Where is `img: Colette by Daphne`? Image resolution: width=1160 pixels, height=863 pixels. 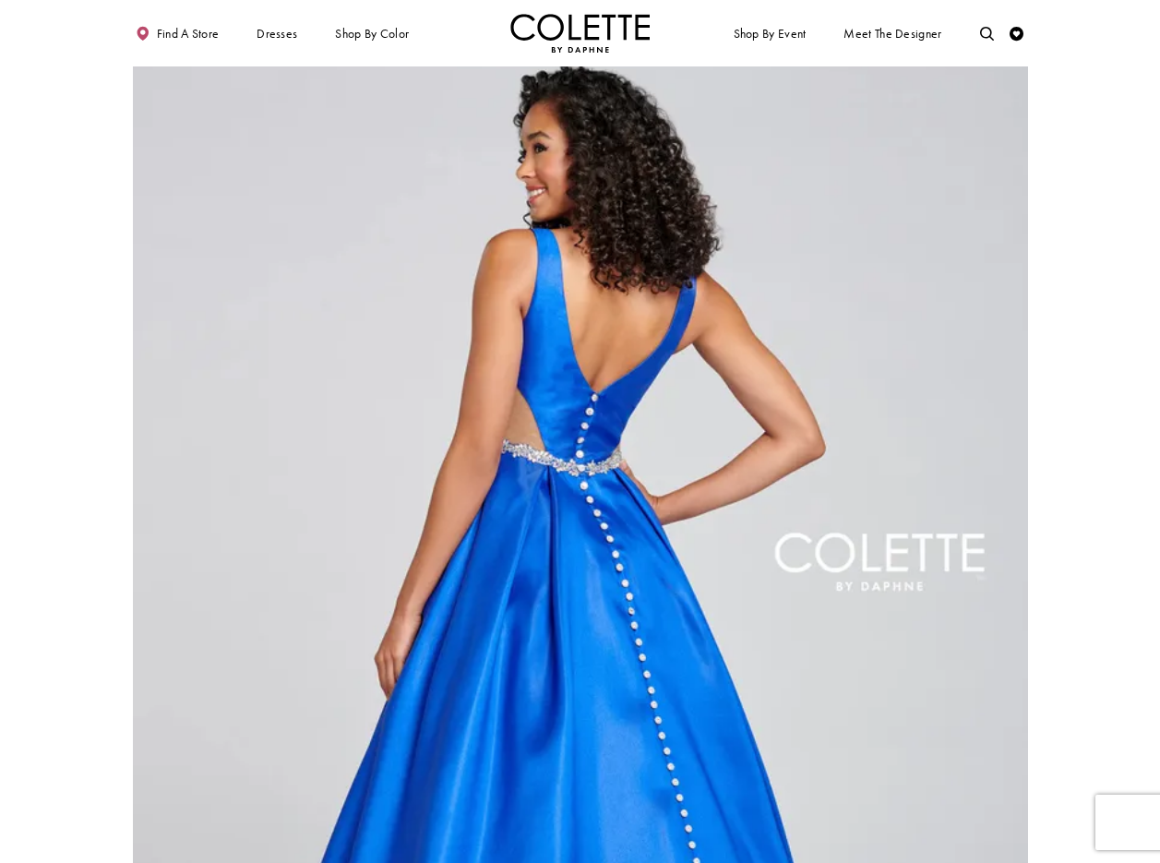 img: Colette by Daphne is located at coordinates (581, 33).